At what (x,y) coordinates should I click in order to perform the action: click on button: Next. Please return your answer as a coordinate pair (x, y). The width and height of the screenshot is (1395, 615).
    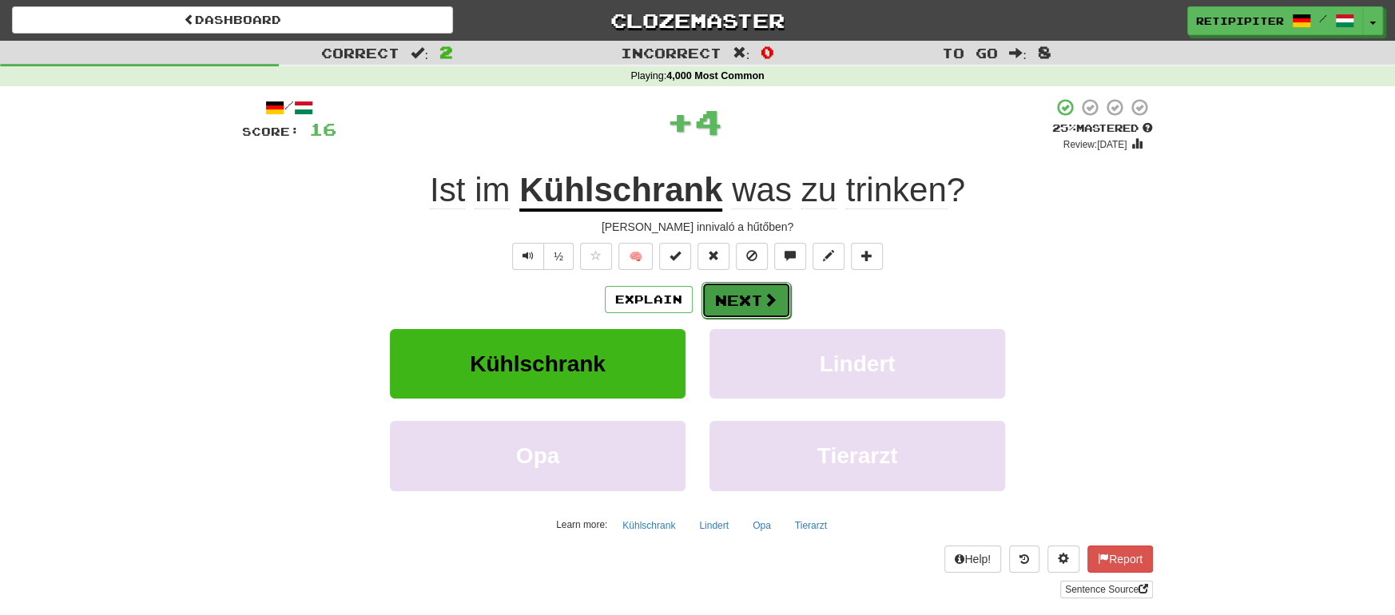
    Looking at the image, I should click on (746, 300).